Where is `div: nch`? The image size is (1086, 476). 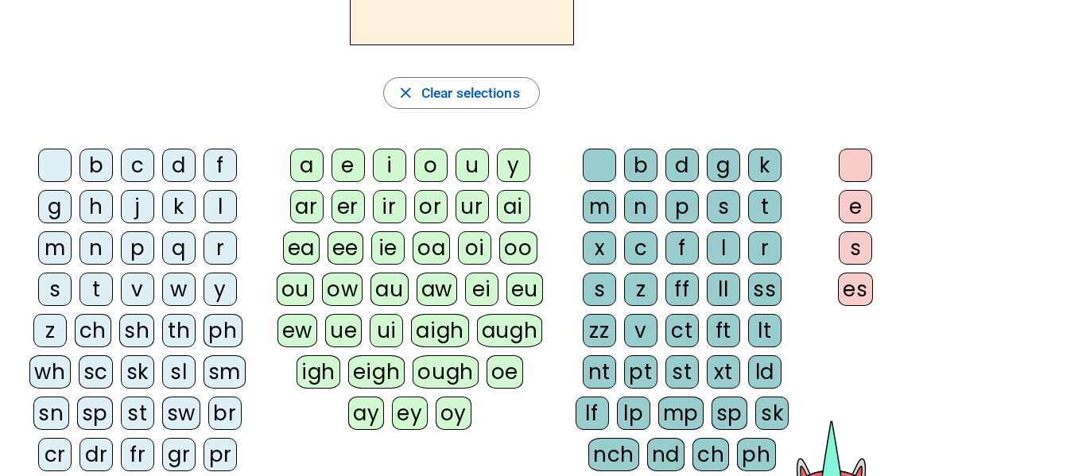
div: nch is located at coordinates (614, 455).